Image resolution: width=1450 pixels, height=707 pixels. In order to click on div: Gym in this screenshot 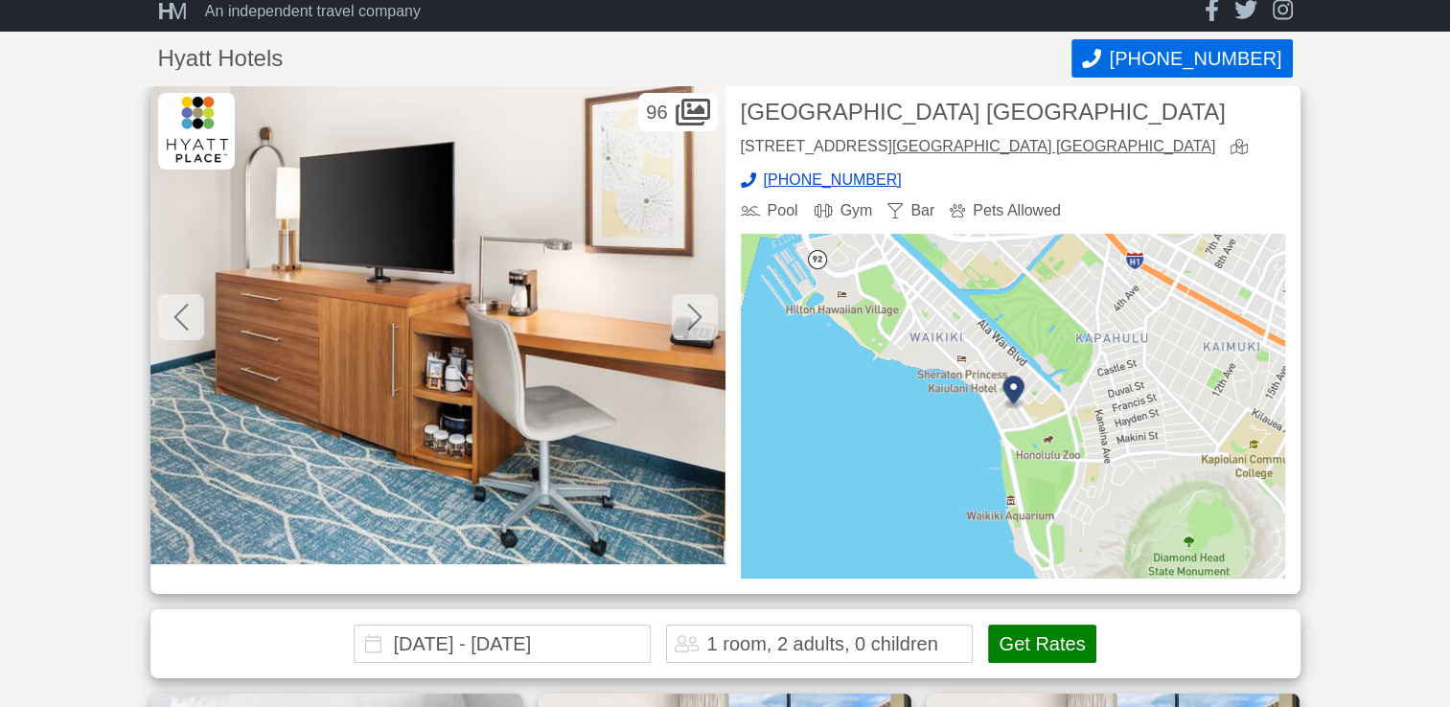, I will do `click(843, 211)`.